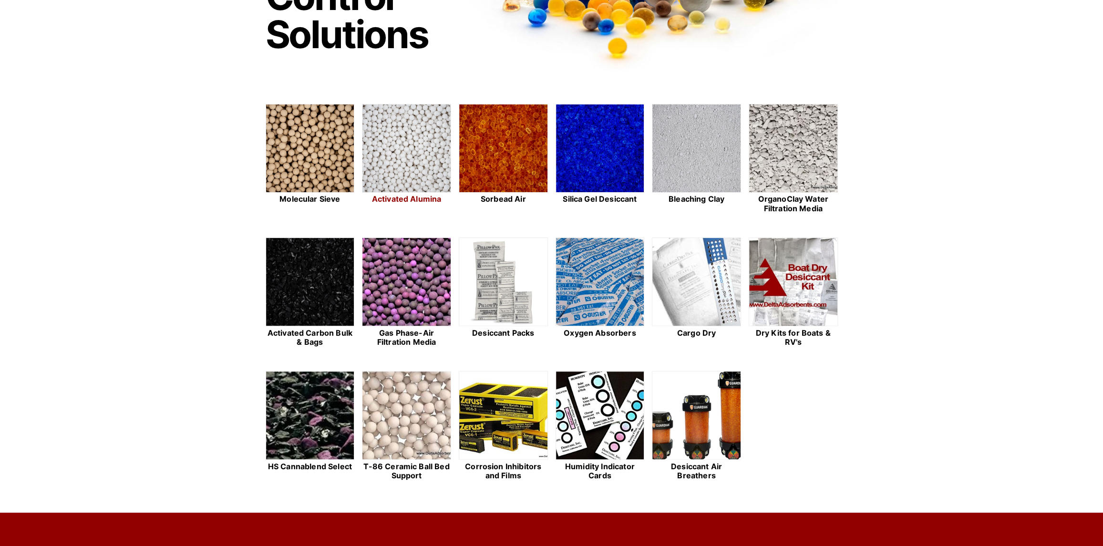 The width and height of the screenshot is (1103, 546). What do you see at coordinates (696, 159) in the screenshot?
I see `a: Bleaching Clay` at bounding box center [696, 159].